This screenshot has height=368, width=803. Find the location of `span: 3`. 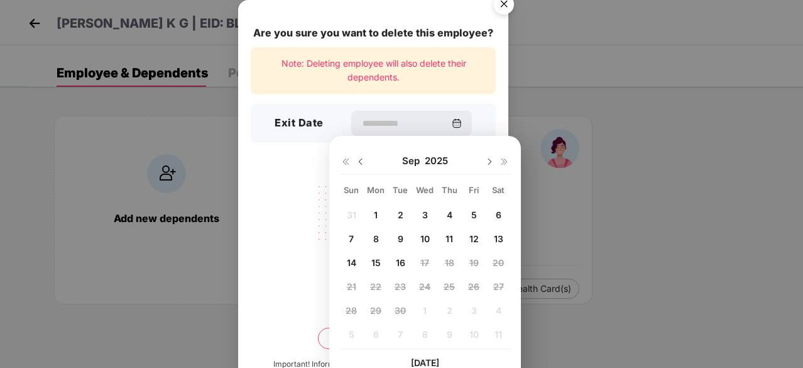

span: 3 is located at coordinates (425, 214).